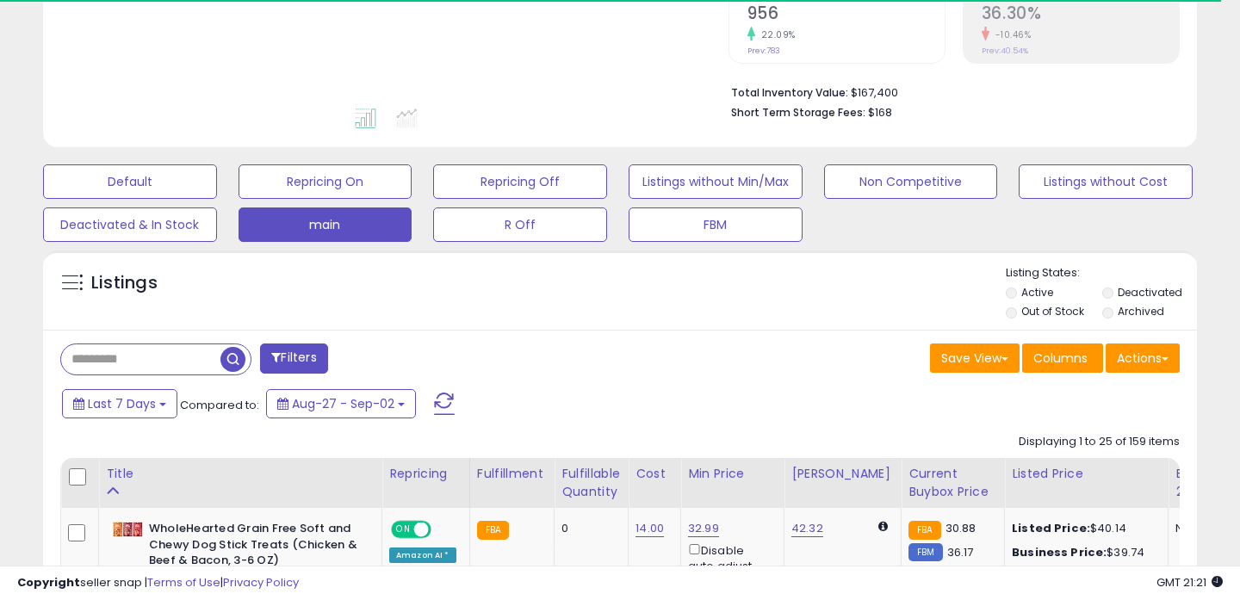  I want to click on small: Prev: 40.54%, so click(1005, 51).